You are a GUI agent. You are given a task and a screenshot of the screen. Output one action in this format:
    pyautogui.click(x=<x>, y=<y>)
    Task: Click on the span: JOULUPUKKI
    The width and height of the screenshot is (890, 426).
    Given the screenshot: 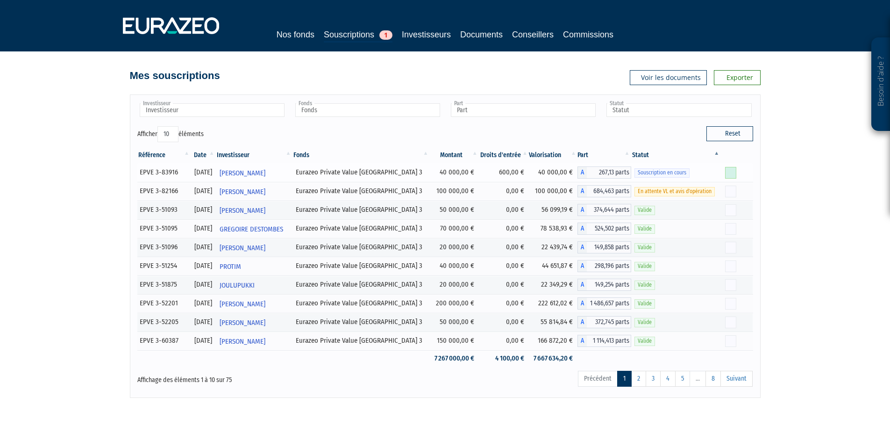 What is the action you would take?
    pyautogui.click(x=237, y=285)
    